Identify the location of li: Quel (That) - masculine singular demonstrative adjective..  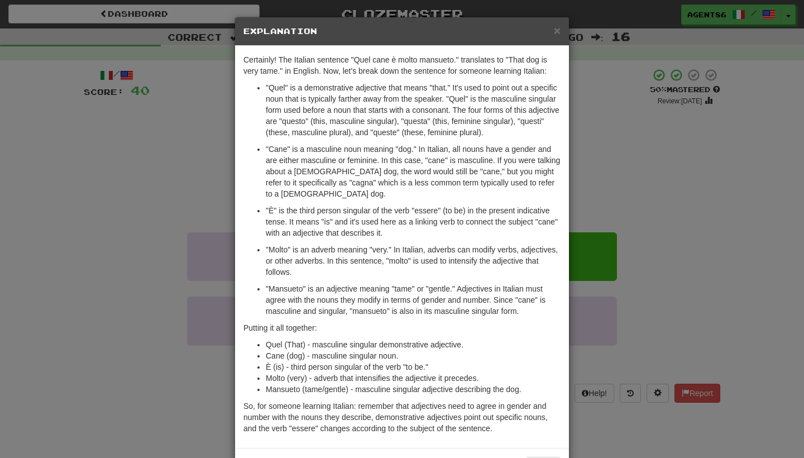
(413, 344).